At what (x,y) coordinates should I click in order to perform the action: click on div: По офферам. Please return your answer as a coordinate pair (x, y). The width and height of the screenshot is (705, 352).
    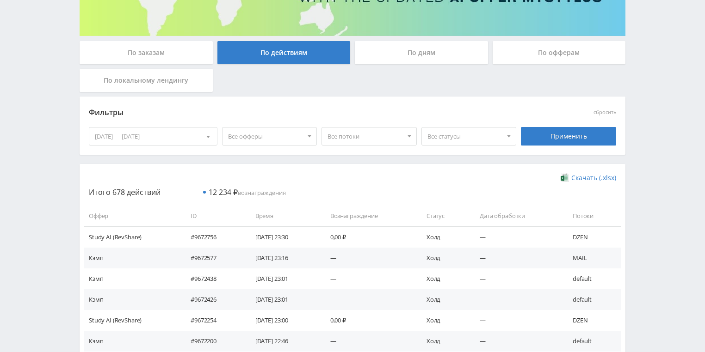
    Looking at the image, I should click on (559, 53).